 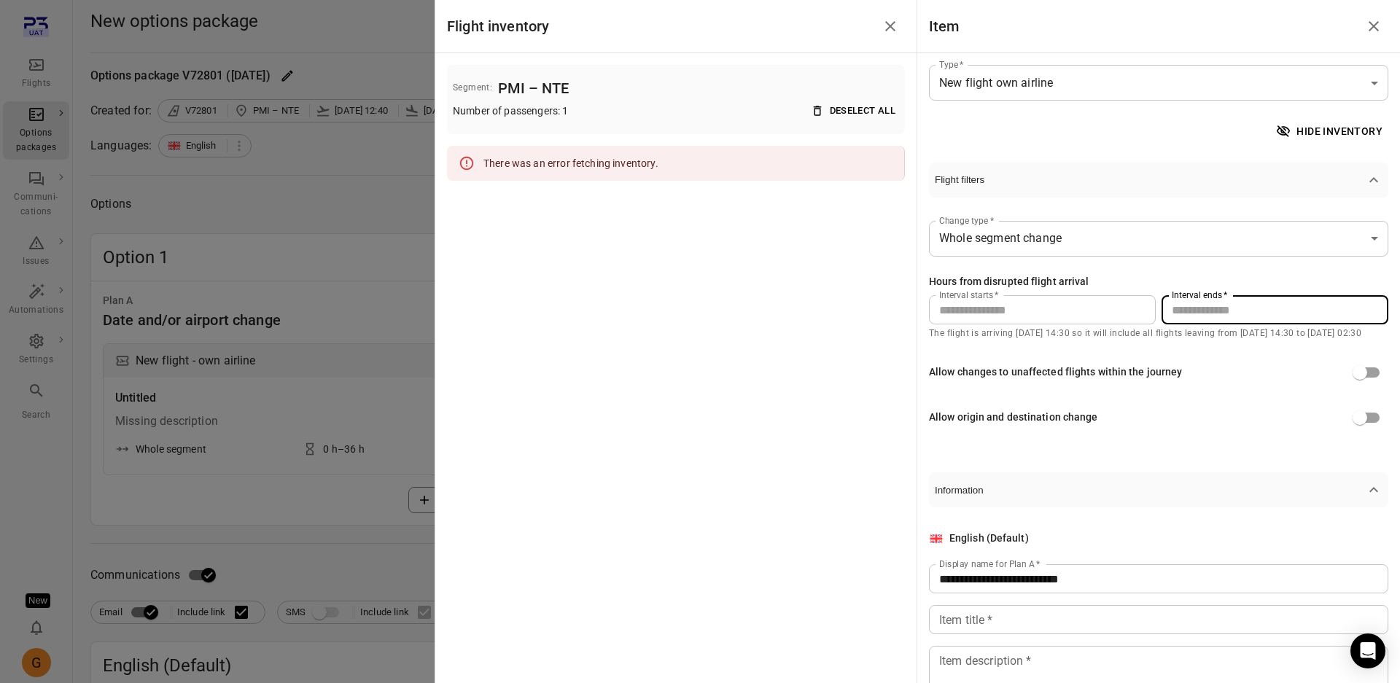 I want to click on label: Change type, so click(x=966, y=220).